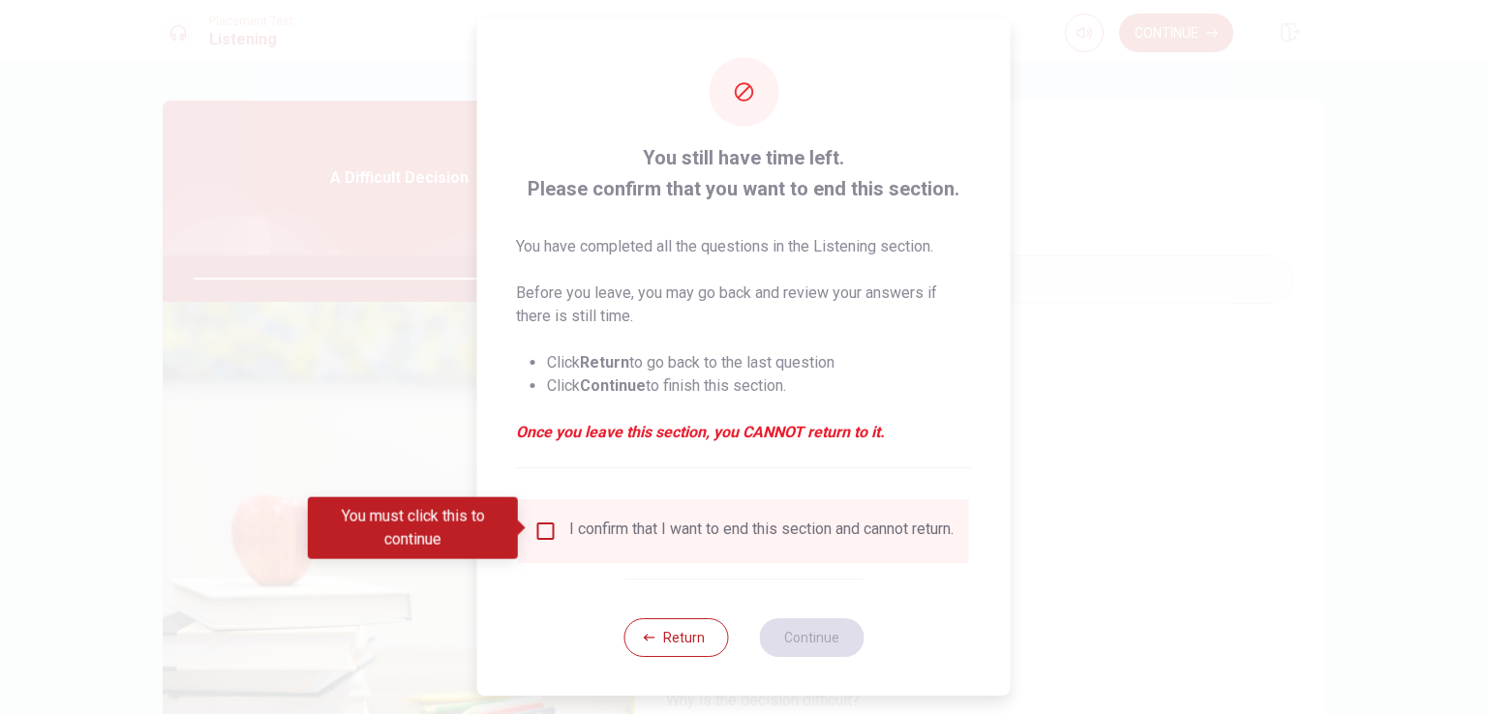 This screenshot has width=1487, height=714. I want to click on span: You must click this to continue, so click(546, 531).